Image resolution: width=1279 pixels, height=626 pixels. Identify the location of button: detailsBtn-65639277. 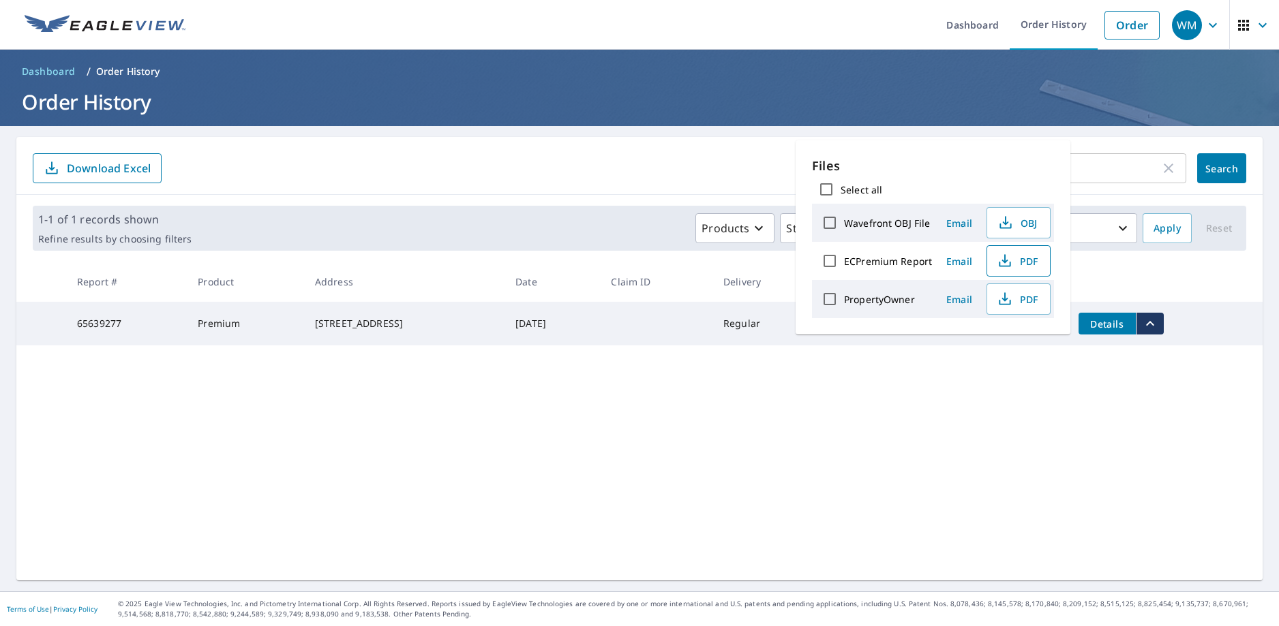
(1107, 324).